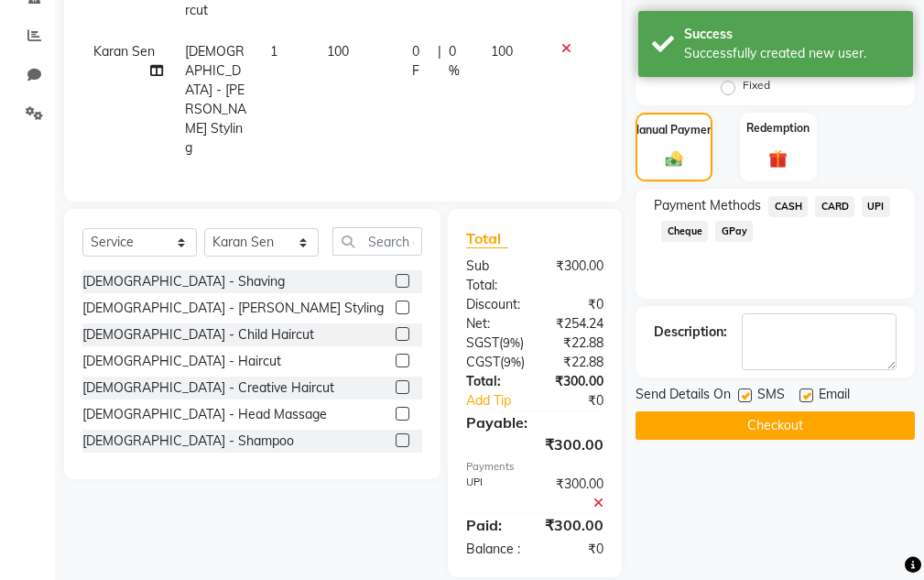  I want to click on img: _cash.svg, so click(674, 158).